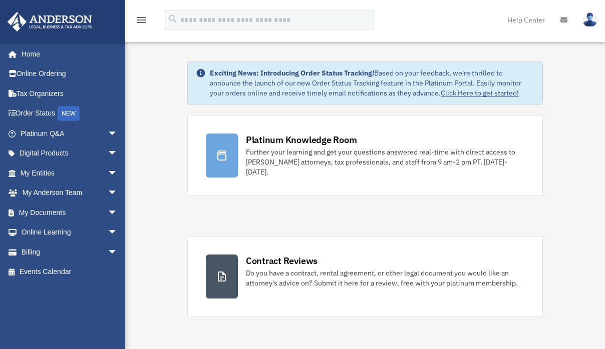 The height and width of the screenshot is (349, 605). I want to click on a: Click Here to get started!, so click(480, 93).